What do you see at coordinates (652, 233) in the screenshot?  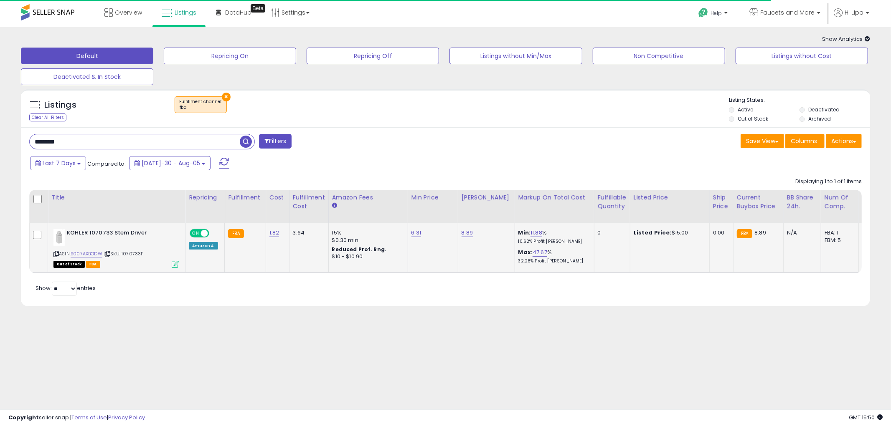 I see `b: Listed Price:` at bounding box center [652, 233].